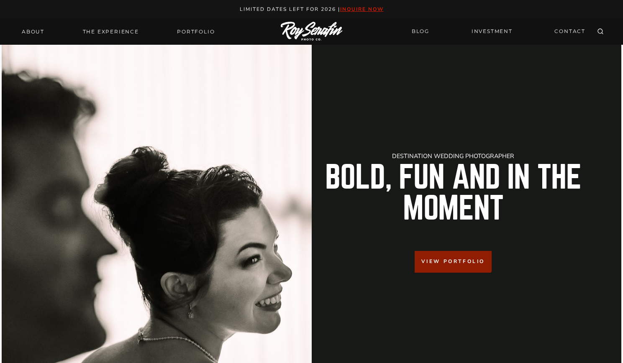 This screenshot has width=623, height=363. I want to click on button: View Search Form, so click(601, 32).